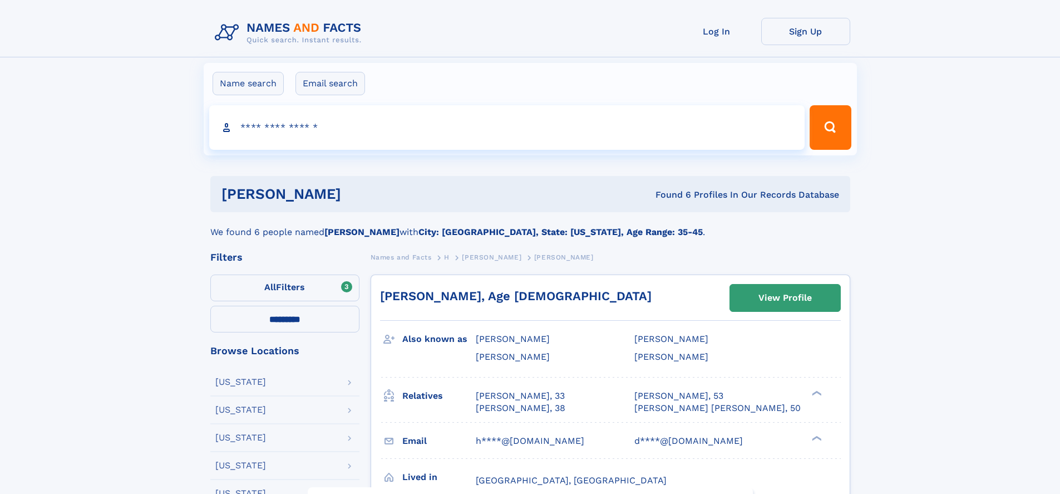  Describe the element at coordinates (507, 127) in the screenshot. I see `input: search input` at that location.